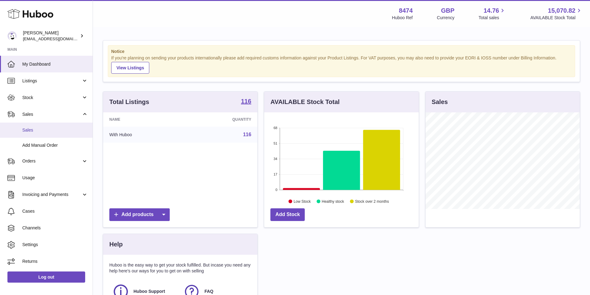 This screenshot has height=295, width=590. What do you see at coordinates (448, 11) in the screenshot?
I see `strong: GBP` at bounding box center [448, 11].